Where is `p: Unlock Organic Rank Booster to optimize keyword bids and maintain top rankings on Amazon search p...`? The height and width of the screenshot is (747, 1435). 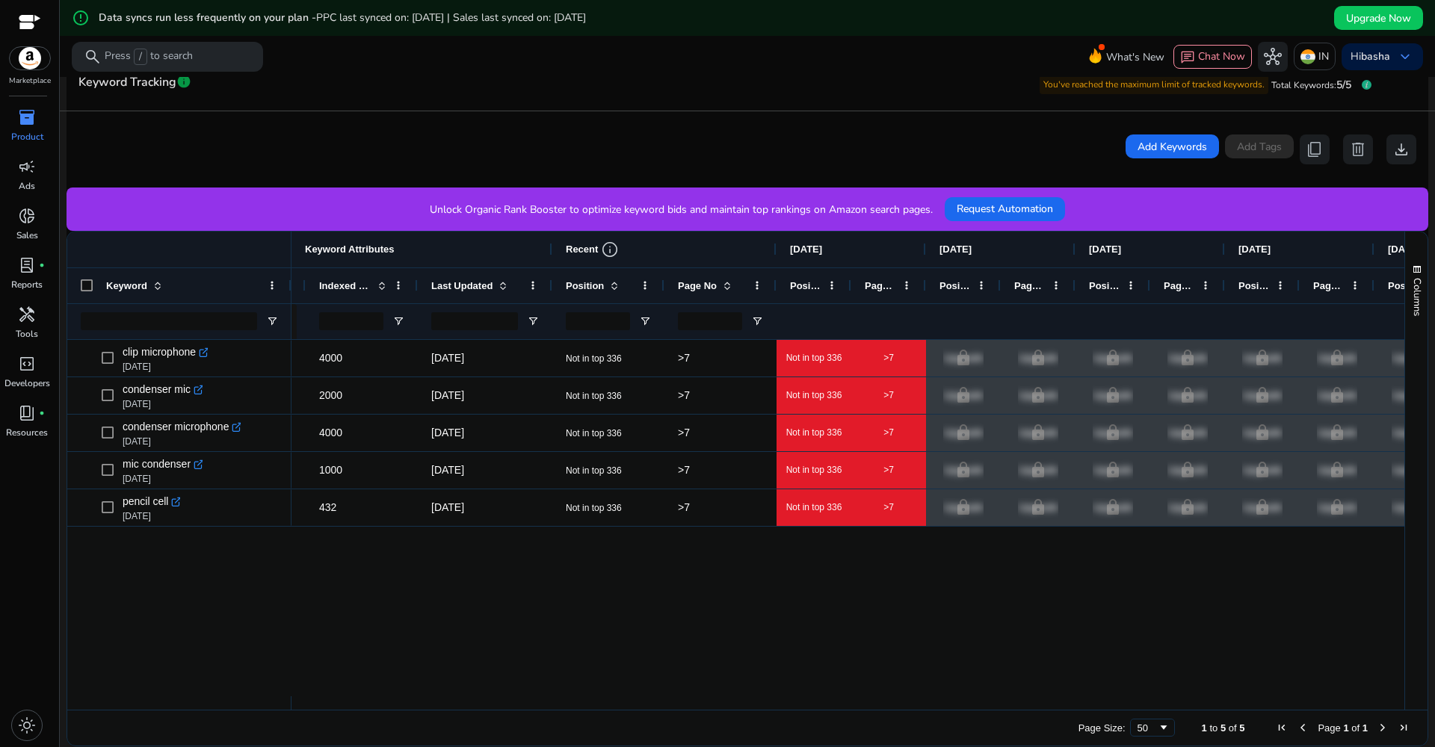 p: Unlock Organic Rank Booster to optimize keyword bids and maintain top rankings on Amazon search p... is located at coordinates (681, 209).